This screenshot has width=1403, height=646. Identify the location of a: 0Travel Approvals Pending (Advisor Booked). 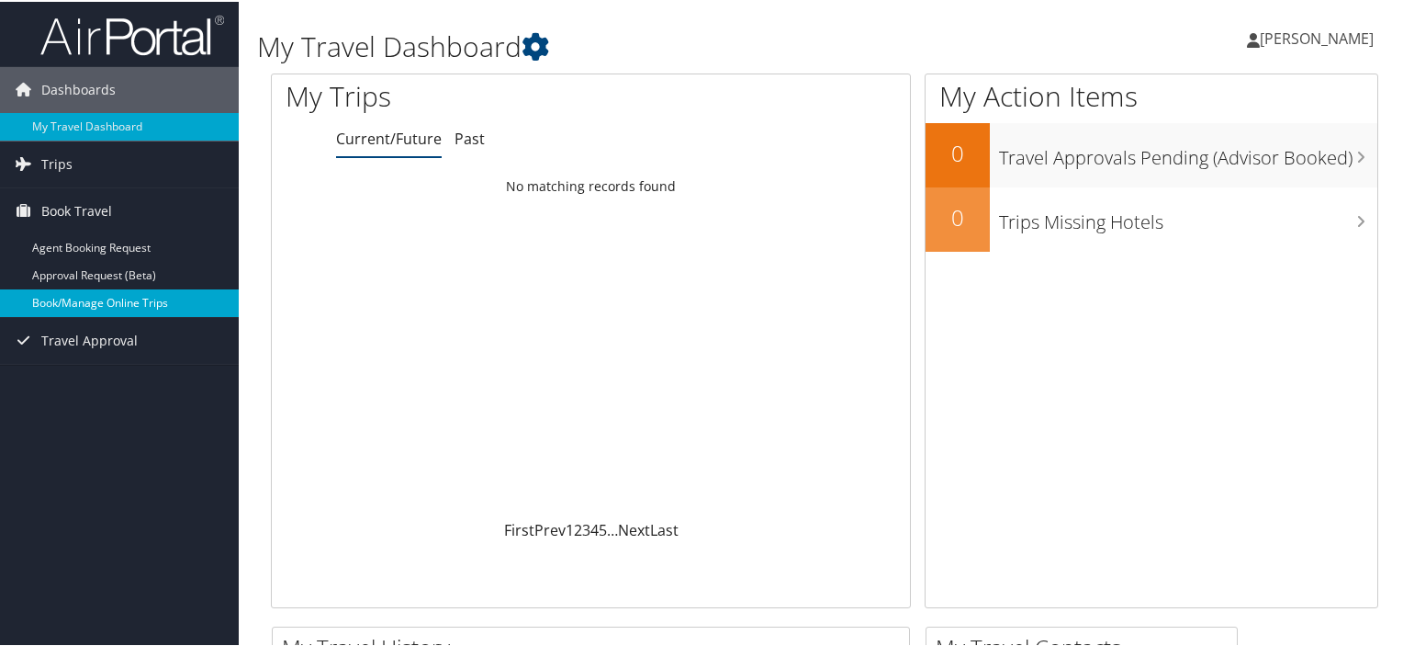
(1152, 153).